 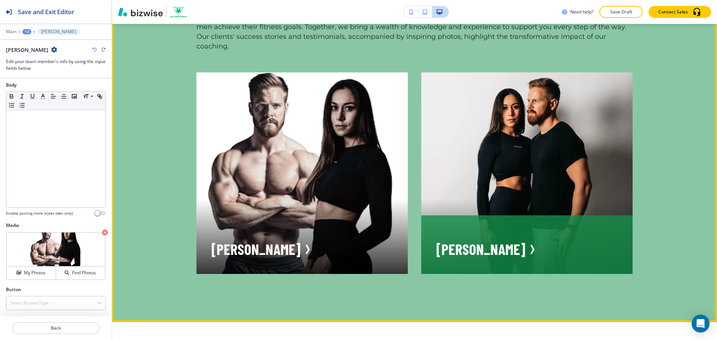 What do you see at coordinates (179, 12) in the screenshot?
I see `img: Your Logo` at bounding box center [179, 12].